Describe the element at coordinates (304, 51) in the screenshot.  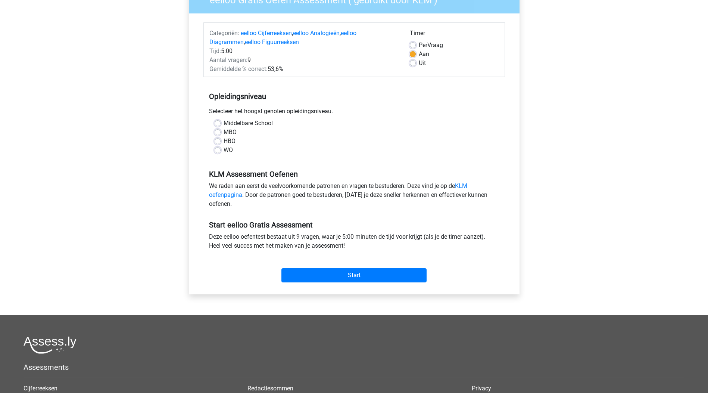
I see `div: 5:00` at that location.